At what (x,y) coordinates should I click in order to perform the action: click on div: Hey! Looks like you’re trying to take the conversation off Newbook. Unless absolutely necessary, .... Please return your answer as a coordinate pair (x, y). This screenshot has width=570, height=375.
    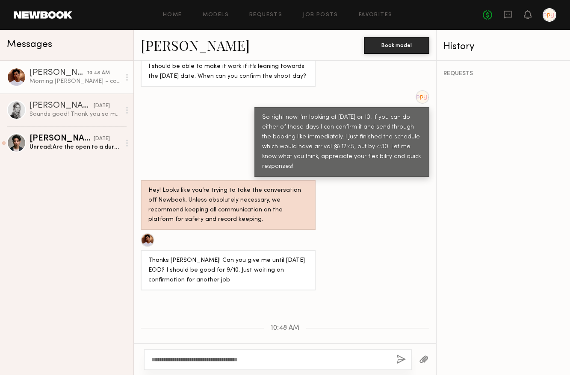
    Looking at the image, I should click on (228, 206).